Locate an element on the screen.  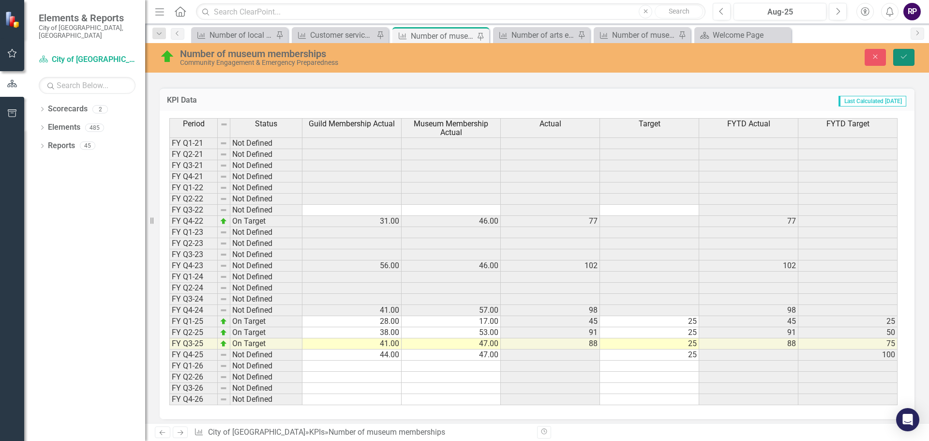
td: 41.00 is located at coordinates (352, 343).